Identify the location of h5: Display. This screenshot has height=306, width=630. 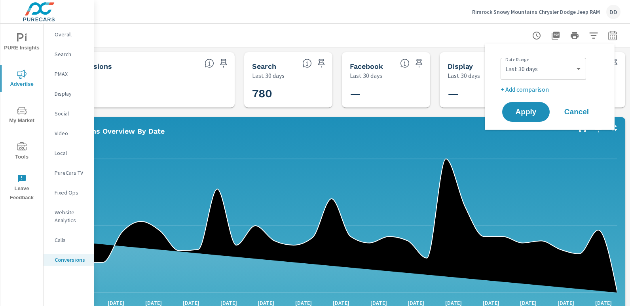
(460, 66).